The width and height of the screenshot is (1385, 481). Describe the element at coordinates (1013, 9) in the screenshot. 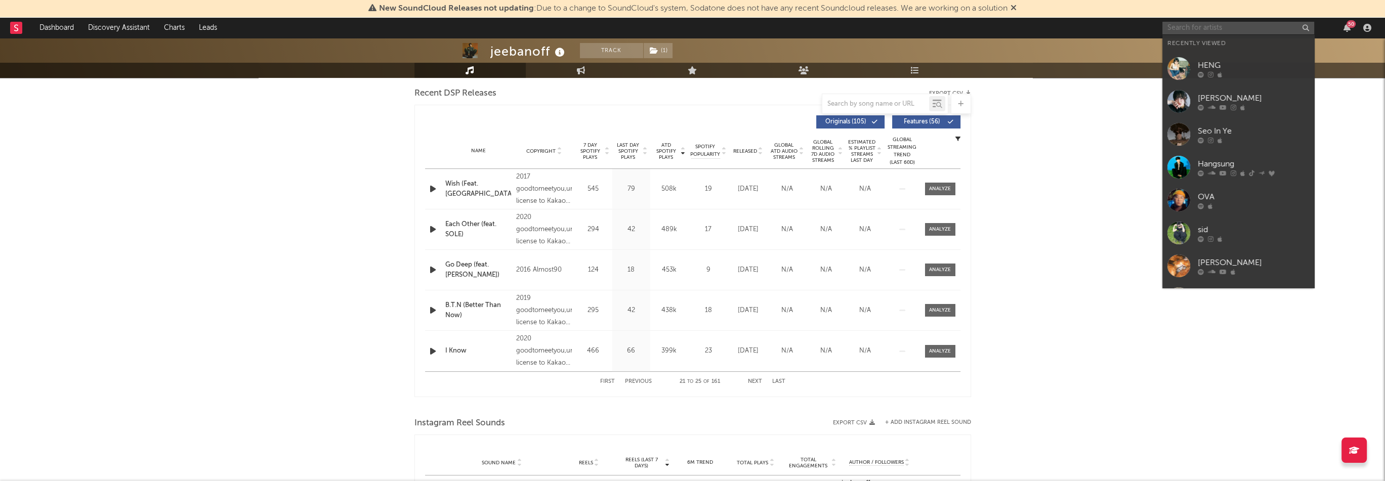

I see `span: Dismiss` at that location.